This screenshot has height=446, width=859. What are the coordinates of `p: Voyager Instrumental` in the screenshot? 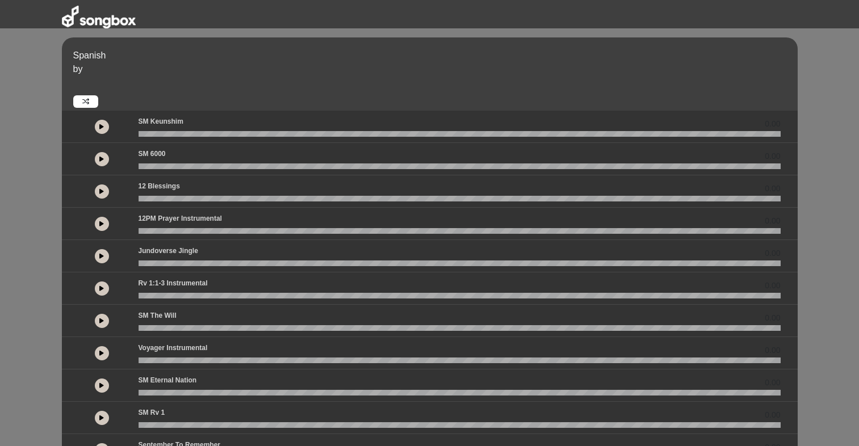 It's located at (173, 348).